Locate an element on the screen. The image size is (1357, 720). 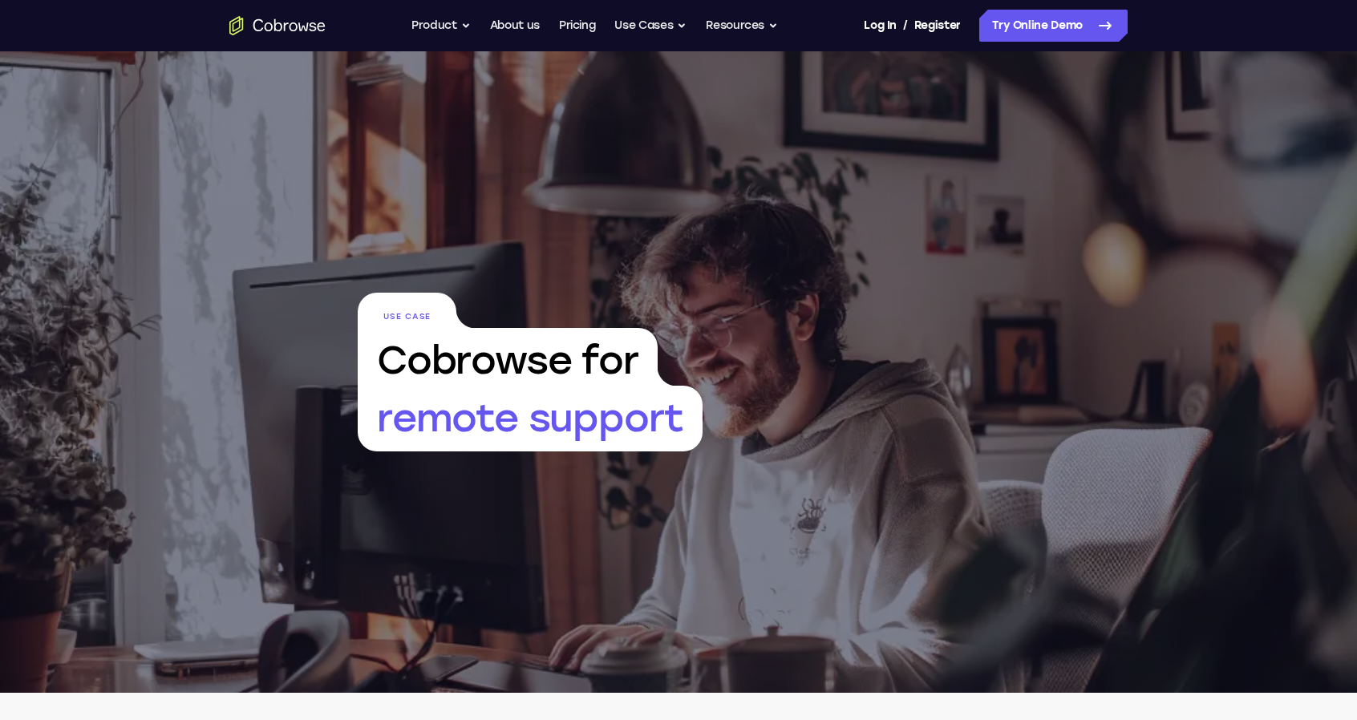
span: Use Case is located at coordinates (407, 310).